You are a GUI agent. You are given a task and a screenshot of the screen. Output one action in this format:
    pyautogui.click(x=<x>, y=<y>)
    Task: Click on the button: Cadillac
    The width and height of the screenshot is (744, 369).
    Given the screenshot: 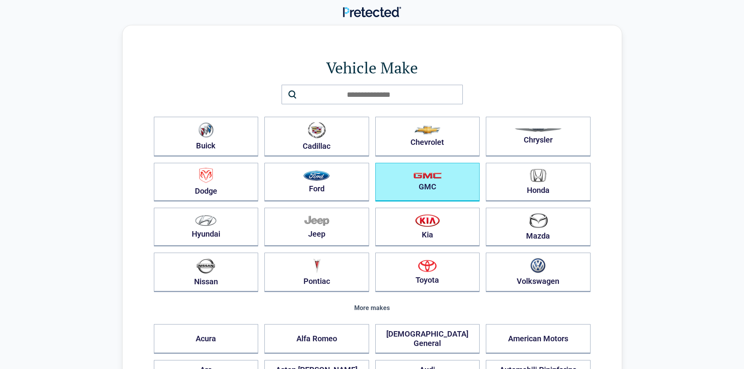 What is the action you would take?
    pyautogui.click(x=317, y=137)
    